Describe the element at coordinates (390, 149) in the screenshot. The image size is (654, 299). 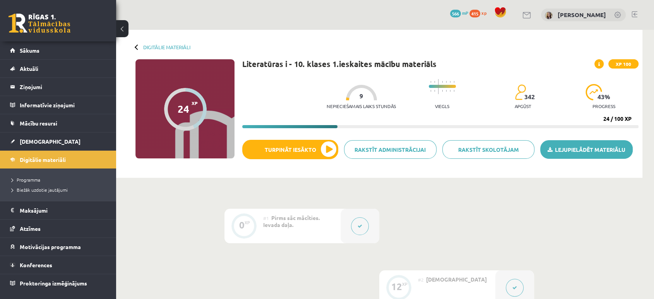
I see `a: Rakstīt administrācijai` at that location.